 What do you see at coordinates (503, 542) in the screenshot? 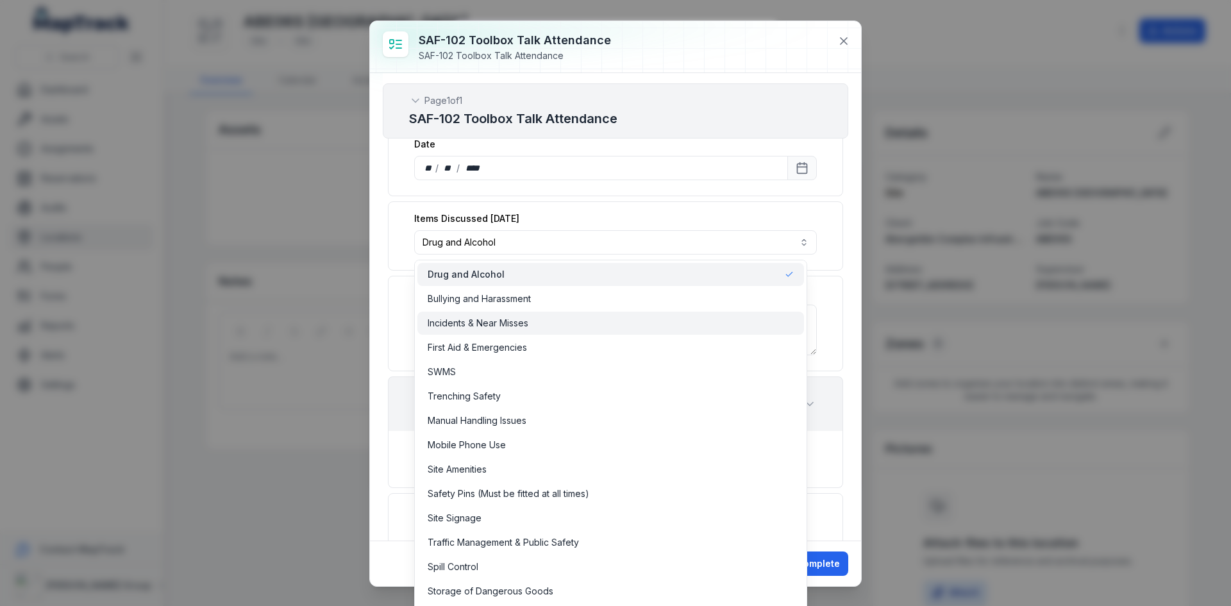
I see `span: Traffic Management & Public Safety` at bounding box center [503, 542].